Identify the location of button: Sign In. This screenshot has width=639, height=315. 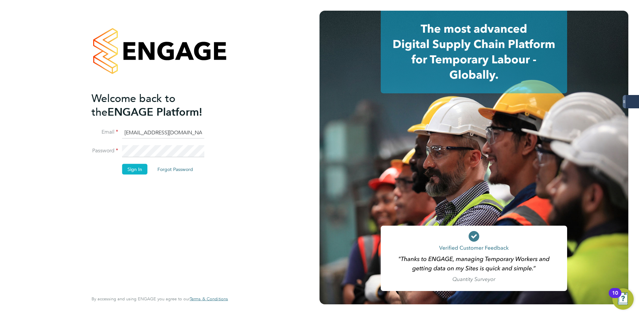
(135, 169).